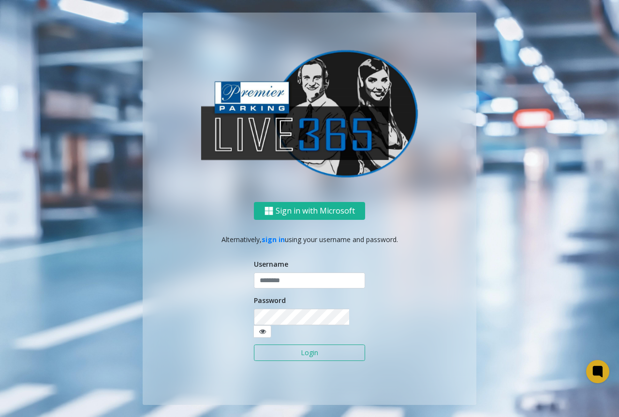 Image resolution: width=619 pixels, height=417 pixels. Describe the element at coordinates (271, 264) in the screenshot. I see `label: Username` at that location.